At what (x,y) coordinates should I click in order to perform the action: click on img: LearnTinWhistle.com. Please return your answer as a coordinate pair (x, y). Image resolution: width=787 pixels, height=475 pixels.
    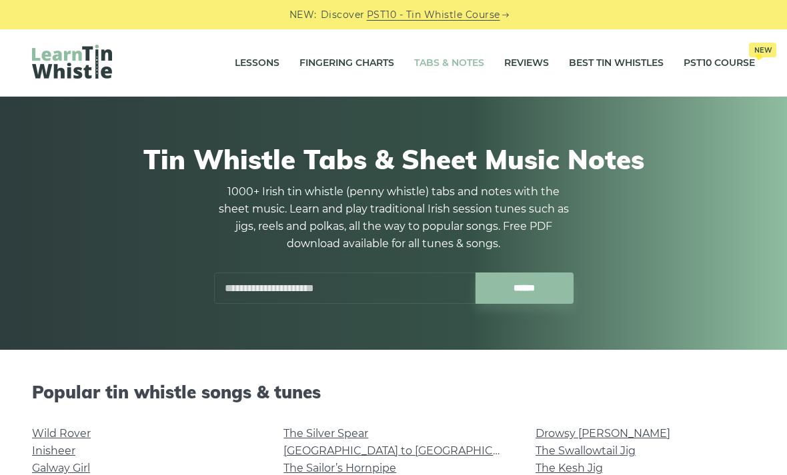
    Looking at the image, I should click on (72, 61).